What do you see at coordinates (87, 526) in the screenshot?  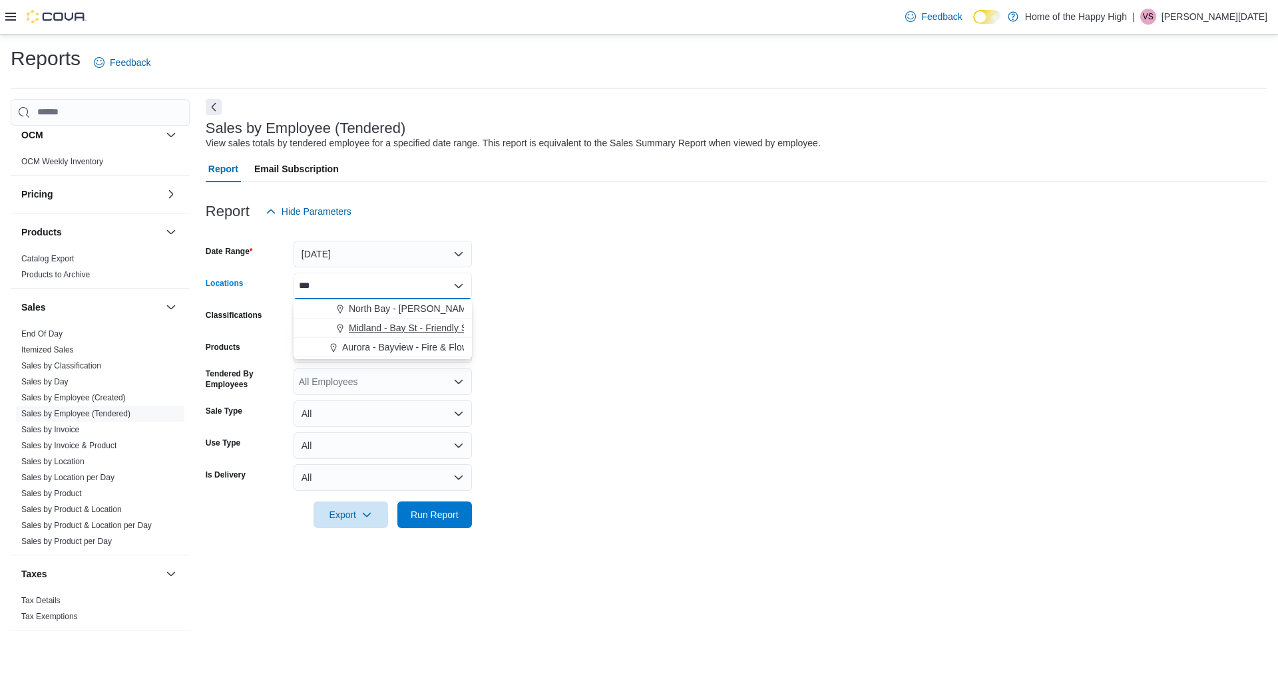 I see `a: Sales by Product & Location per Day` at bounding box center [87, 526].